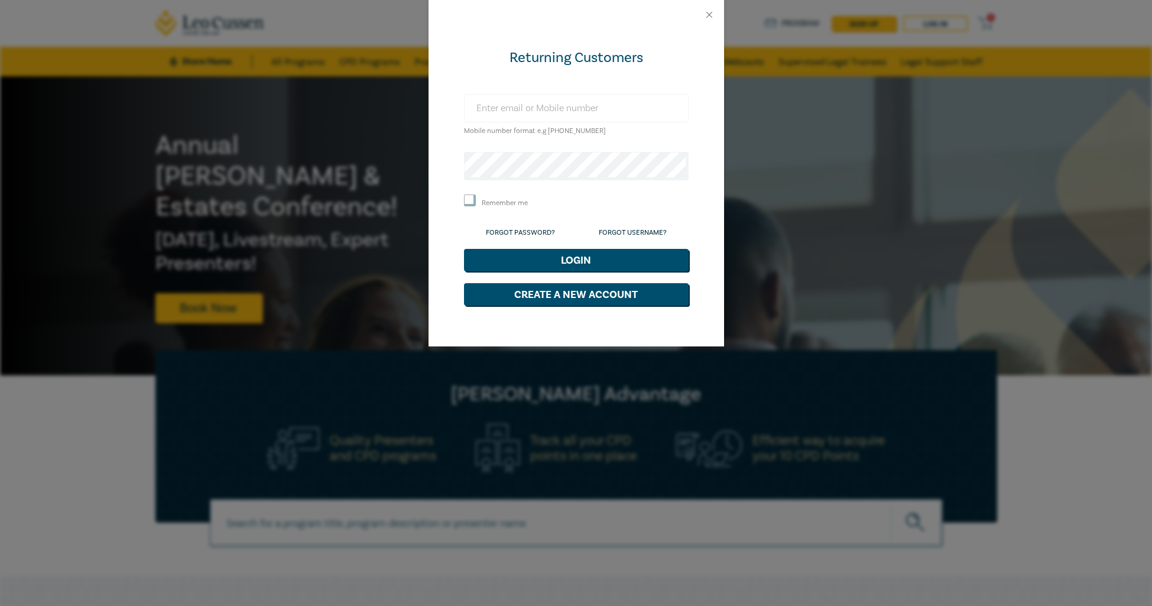 The width and height of the screenshot is (1152, 606). I want to click on button: Login, so click(576, 260).